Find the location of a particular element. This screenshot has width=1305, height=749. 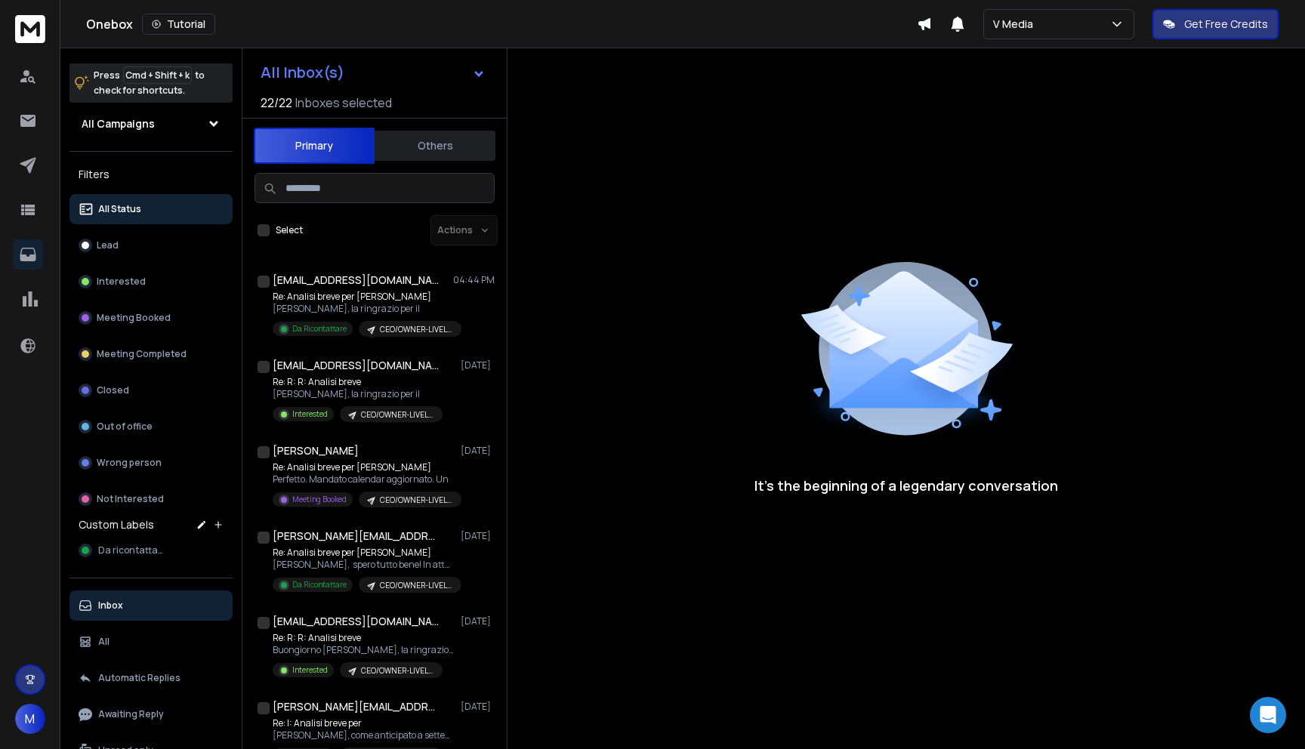

span: 22 / 22 is located at coordinates (277, 103).